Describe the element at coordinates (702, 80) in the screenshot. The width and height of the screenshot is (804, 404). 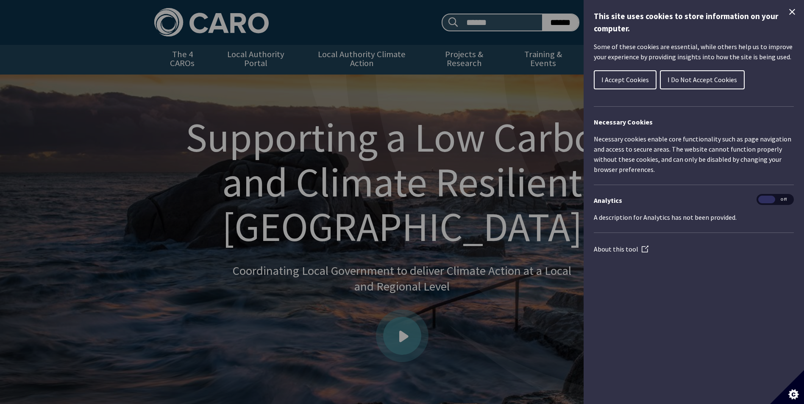
I see `span: I Do Not Accept Cookies` at that location.